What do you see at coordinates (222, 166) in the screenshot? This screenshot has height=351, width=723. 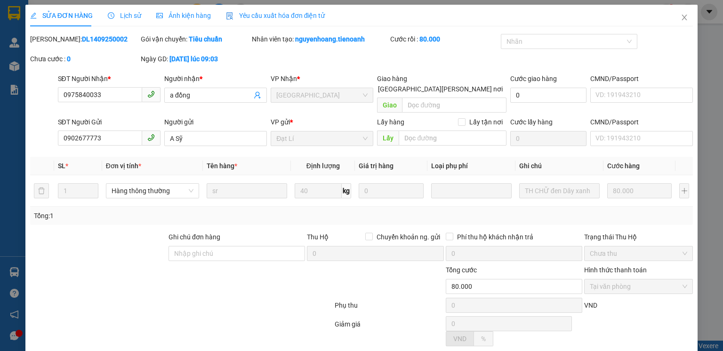 I see `span: Tên hàng` at bounding box center [222, 166].